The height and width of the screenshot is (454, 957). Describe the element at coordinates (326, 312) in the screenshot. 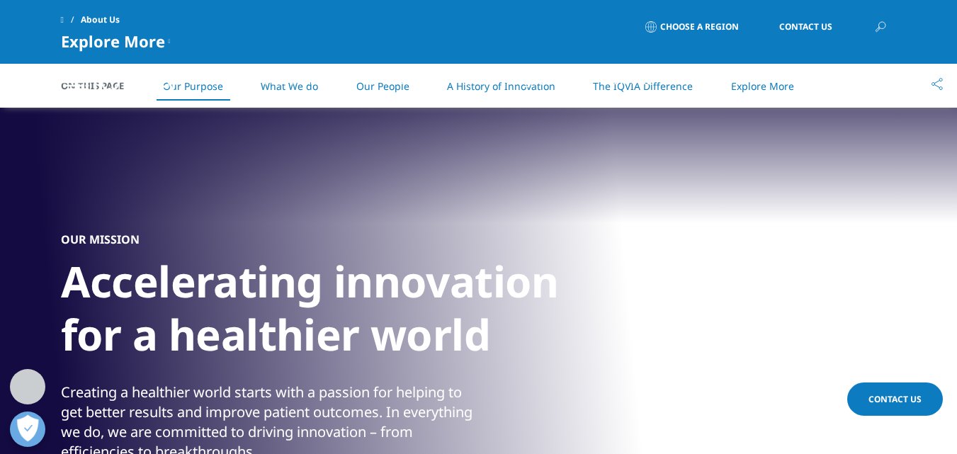

I see `h1: Accelerating innovation for a healthier world` at that location.